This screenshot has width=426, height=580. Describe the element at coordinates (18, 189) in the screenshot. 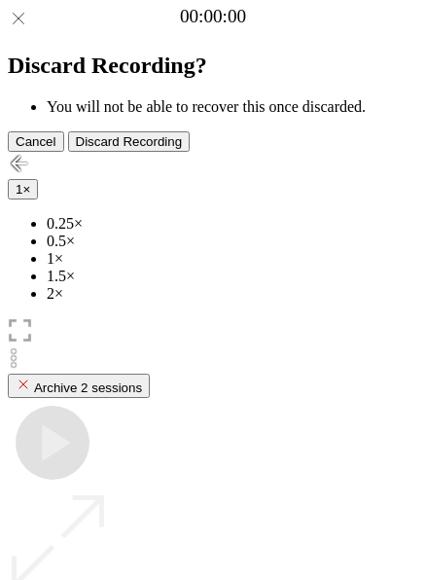

I see `span: 1` at that location.